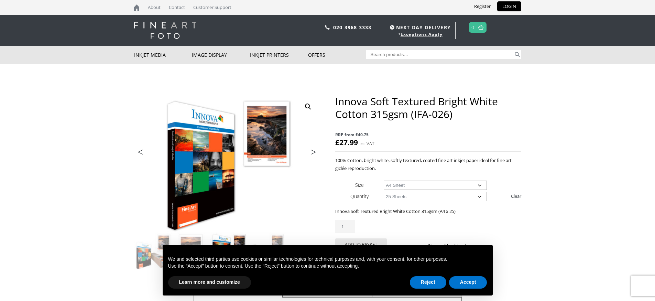  I want to click on p: Use the “Accept” button to consent. Use the “Reject” button to continue without accepting., so click(328, 266).